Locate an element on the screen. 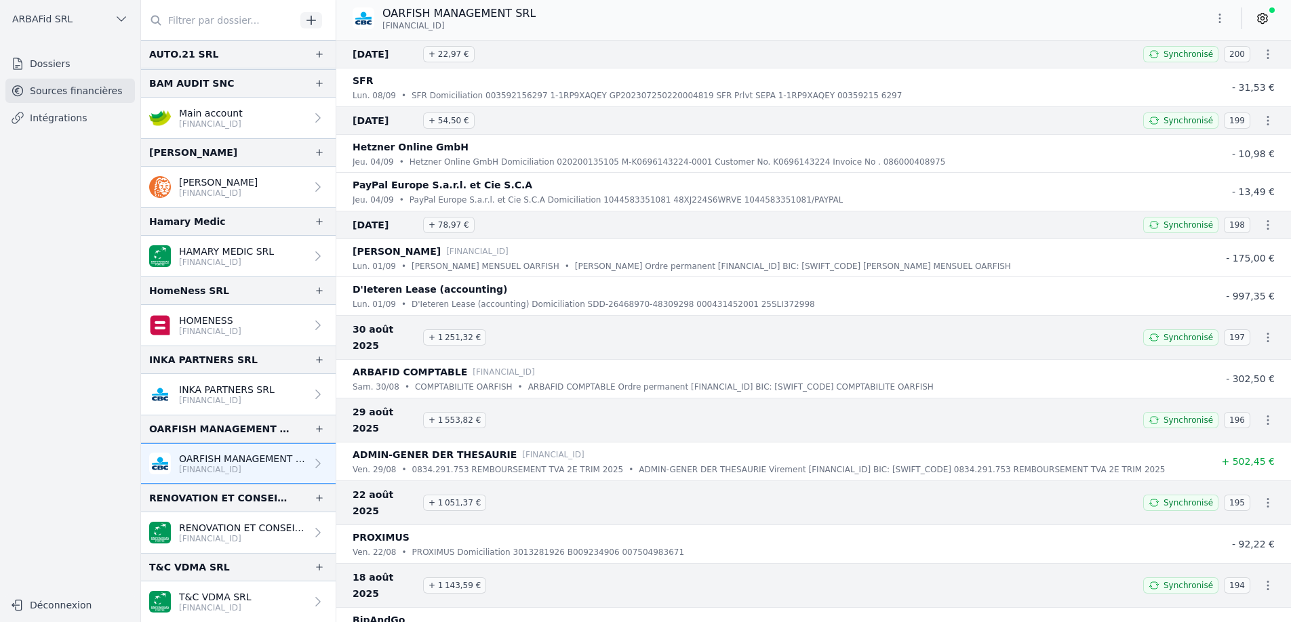 Image resolution: width=1291 pixels, height=622 pixels. span: - 10,98 € is located at coordinates (1253, 154).